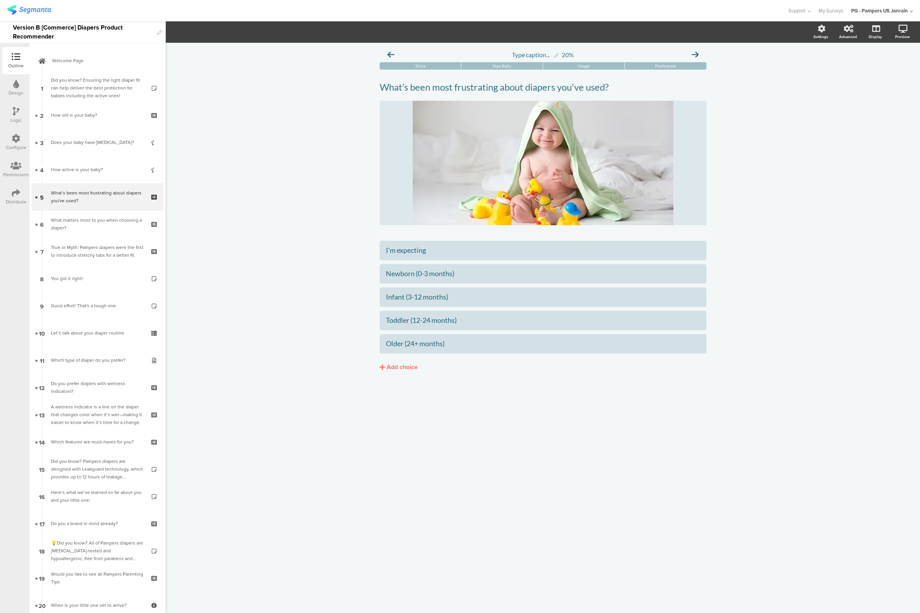 The width and height of the screenshot is (920, 613). What do you see at coordinates (42, 360) in the screenshot?
I see `span: 11` at bounding box center [42, 360].